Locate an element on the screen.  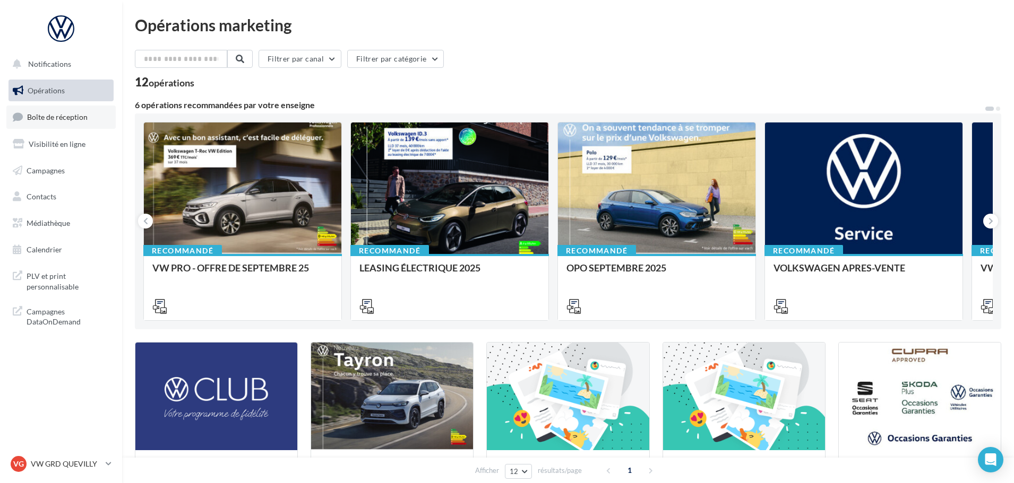
a: Opérations is located at coordinates (61, 91).